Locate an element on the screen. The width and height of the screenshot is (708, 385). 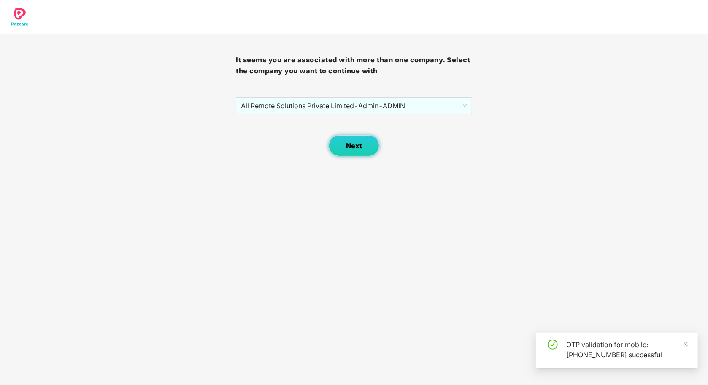
span: check-circle is located at coordinates (552, 345).